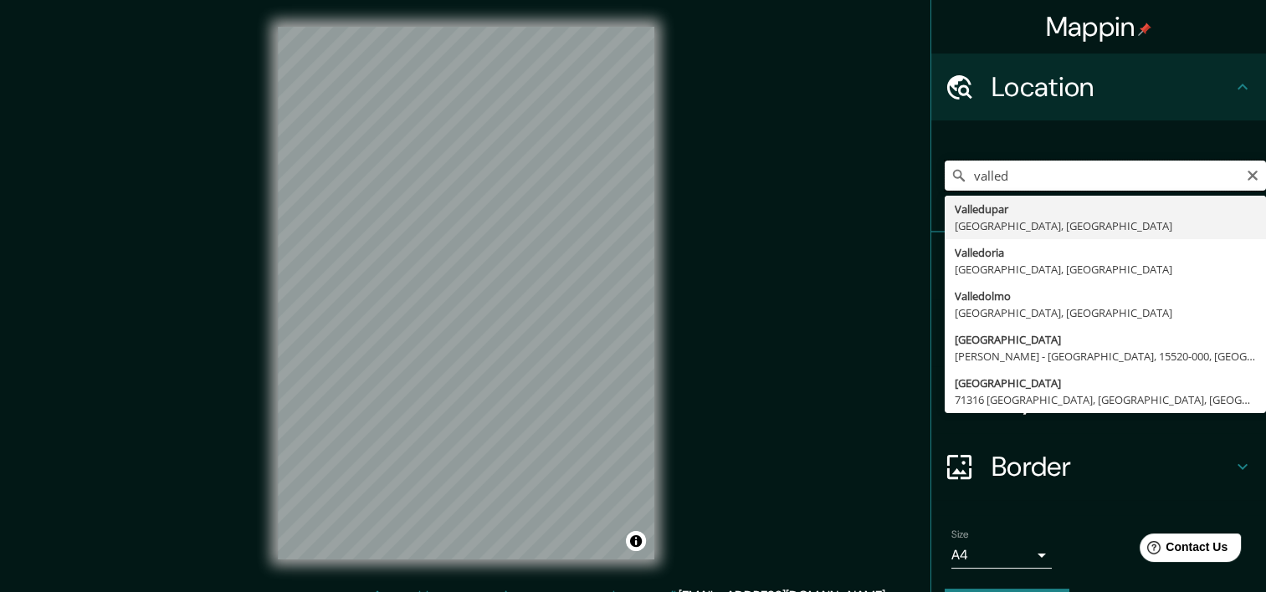  I want to click on h4: Location, so click(1112, 87).